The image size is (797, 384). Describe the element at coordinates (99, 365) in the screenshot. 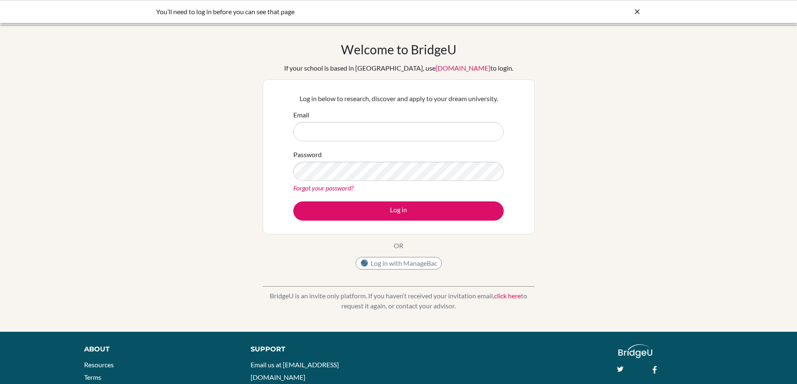

I see `a: Resources` at that location.